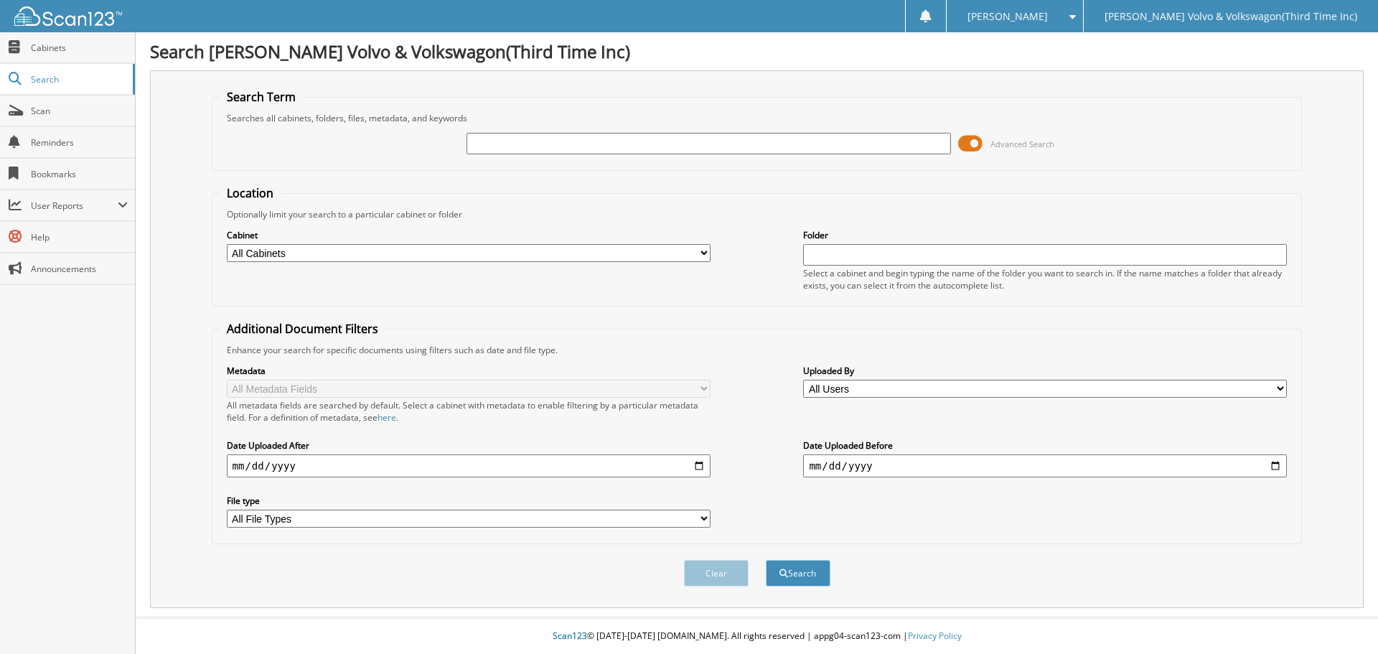  I want to click on legend: Location, so click(250, 193).